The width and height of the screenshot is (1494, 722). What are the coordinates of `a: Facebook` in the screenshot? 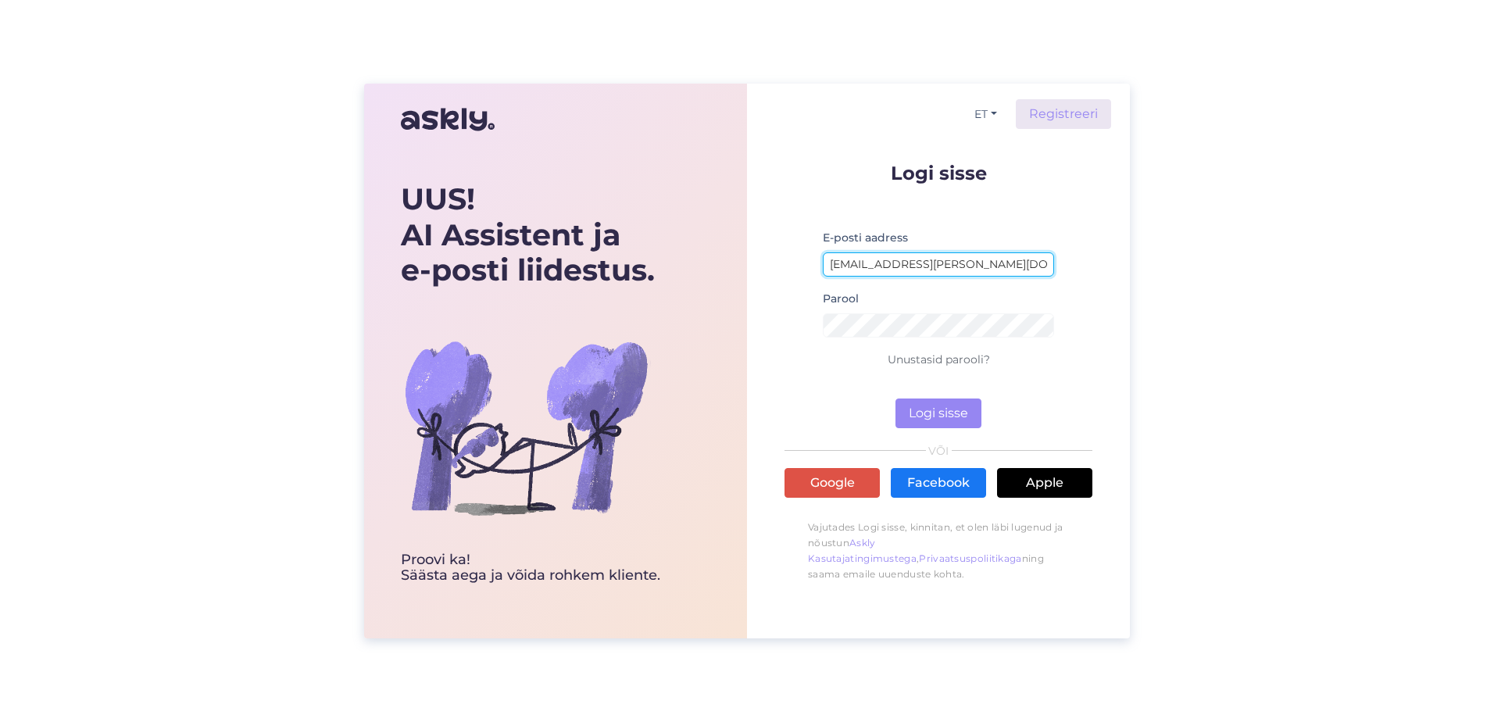 It's located at (938, 483).